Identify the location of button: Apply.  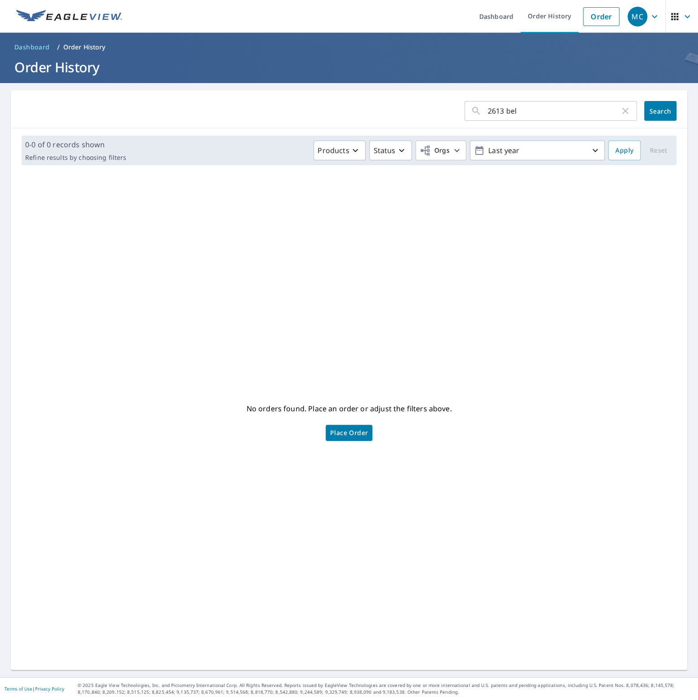
(624, 150).